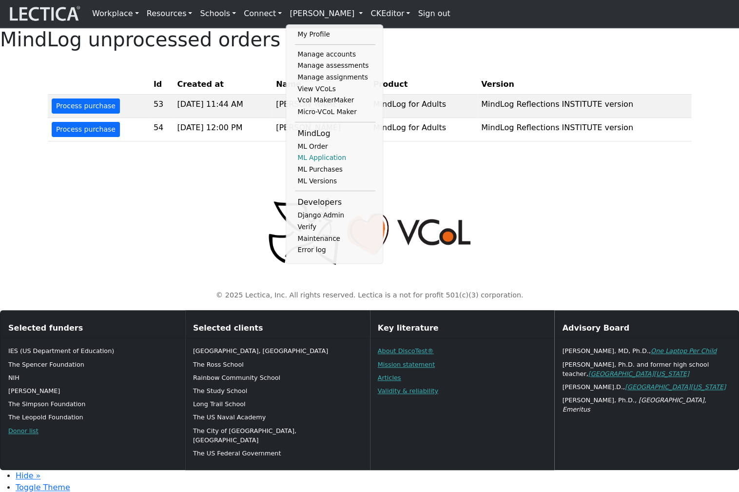 Image resolution: width=739 pixels, height=492 pixels. Describe the element at coordinates (684, 351) in the screenshot. I see `a: One Laptop Per Child` at that location.